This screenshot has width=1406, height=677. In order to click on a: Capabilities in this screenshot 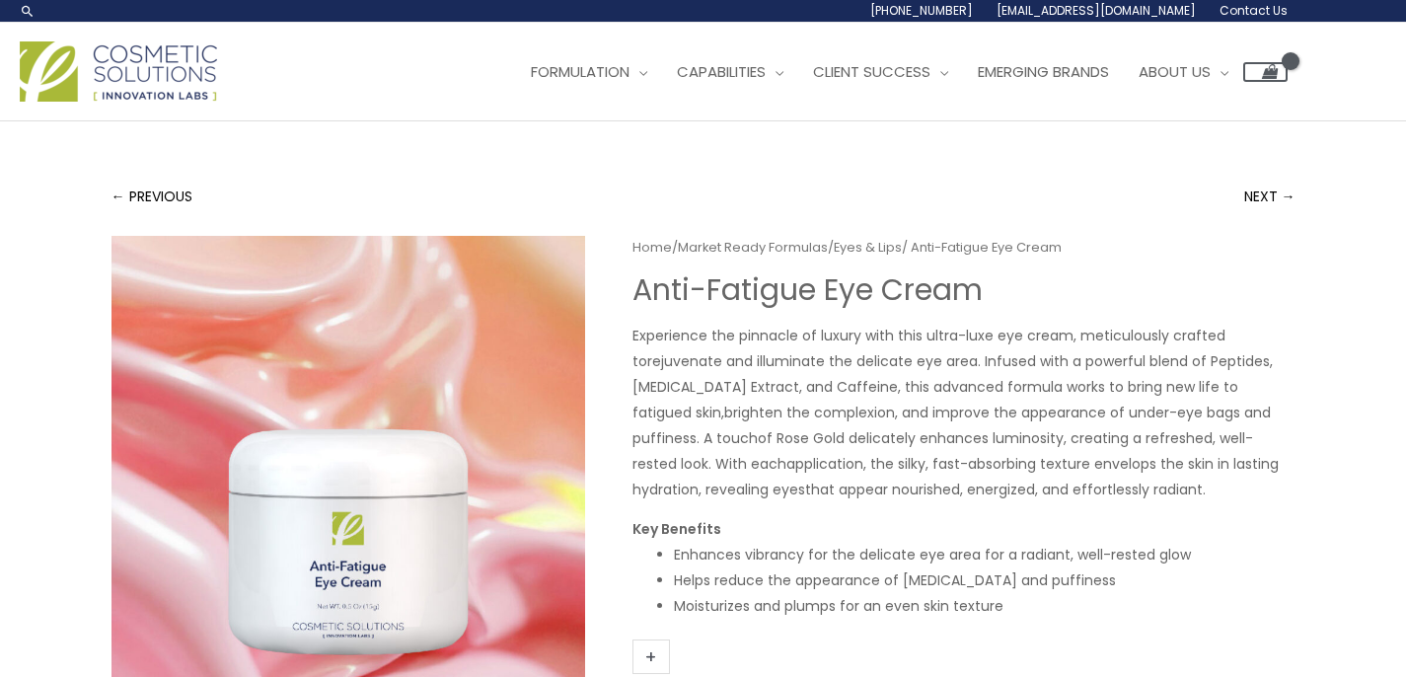, I will do `click(730, 72)`.